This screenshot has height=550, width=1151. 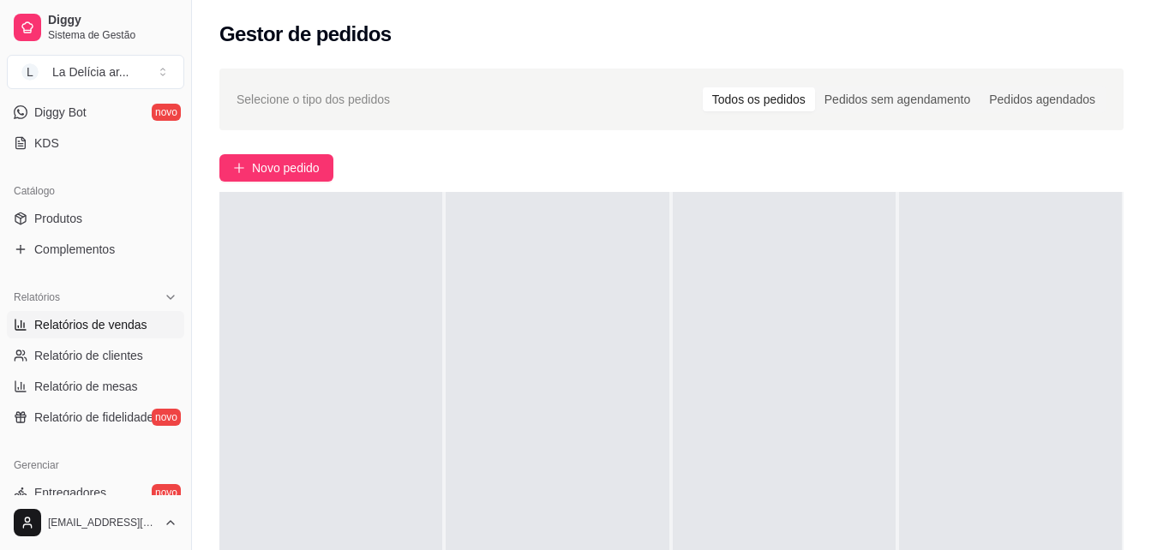 What do you see at coordinates (1042, 99) in the screenshot?
I see `div: Pedidos agendados` at bounding box center [1042, 99].